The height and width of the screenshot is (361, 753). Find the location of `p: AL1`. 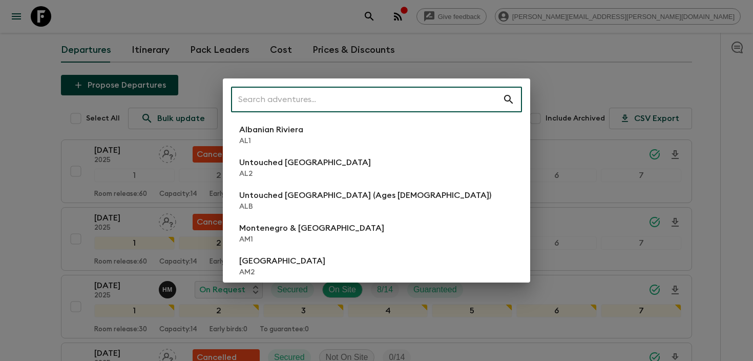

p: AL1 is located at coordinates (271, 141).